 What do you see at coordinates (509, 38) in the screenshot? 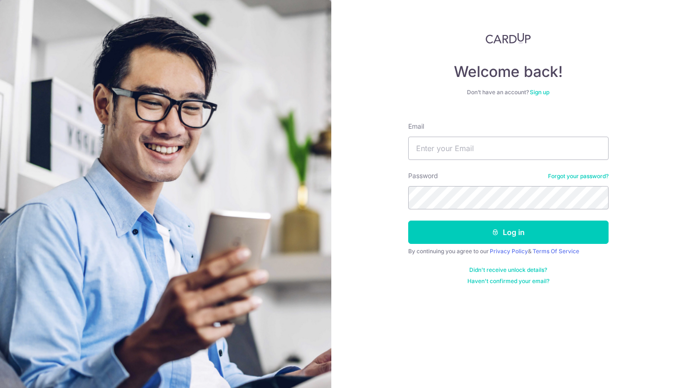
I see `img: CardUp Logo` at bounding box center [509, 38].